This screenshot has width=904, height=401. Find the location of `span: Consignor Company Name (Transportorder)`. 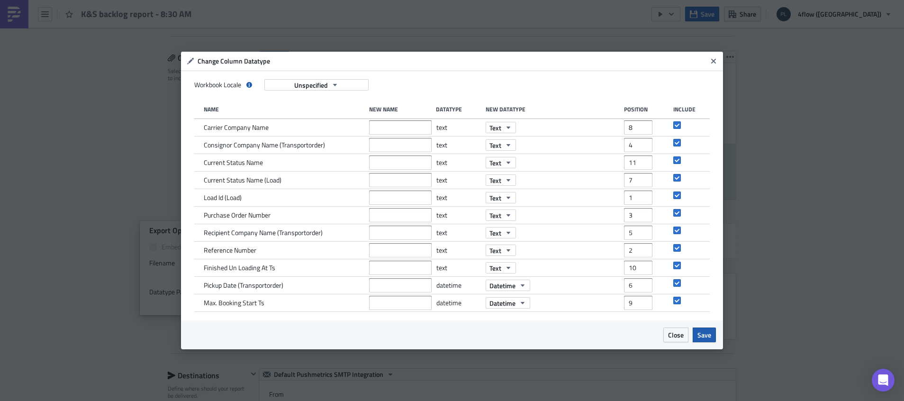

span: Consignor Company Name (Transportorder) is located at coordinates (264, 145).